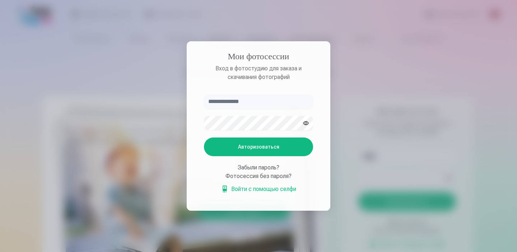  What do you see at coordinates (259, 189) in the screenshot?
I see `a: Войти с помощью селфи` at bounding box center [259, 189].